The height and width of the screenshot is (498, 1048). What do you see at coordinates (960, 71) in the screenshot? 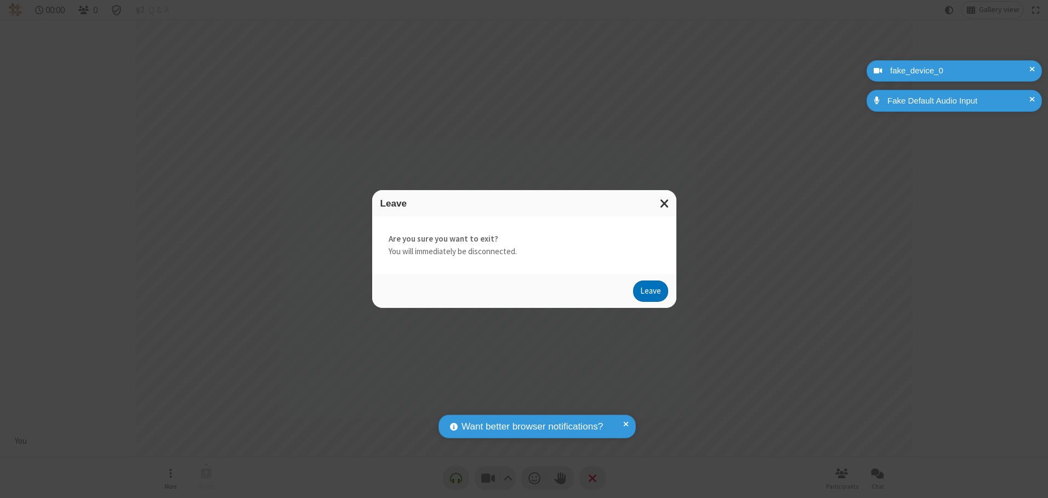
I see `div: fake_device_0` at bounding box center [960, 71].